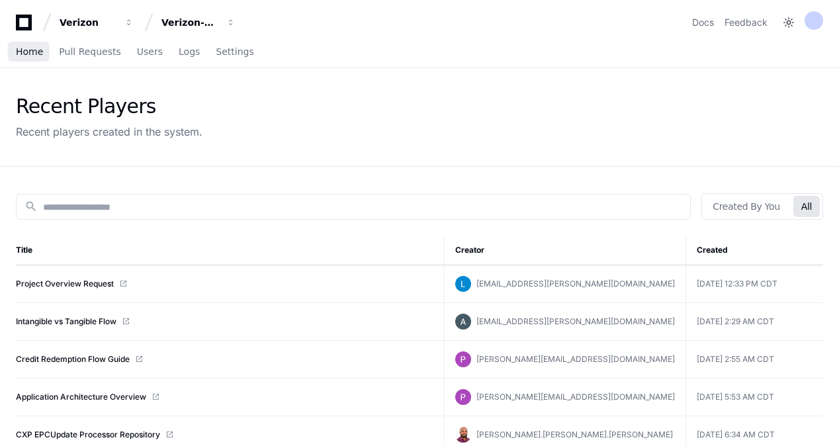 The width and height of the screenshot is (839, 446). What do you see at coordinates (234, 52) in the screenshot?
I see `a: Settings` at bounding box center [234, 52].